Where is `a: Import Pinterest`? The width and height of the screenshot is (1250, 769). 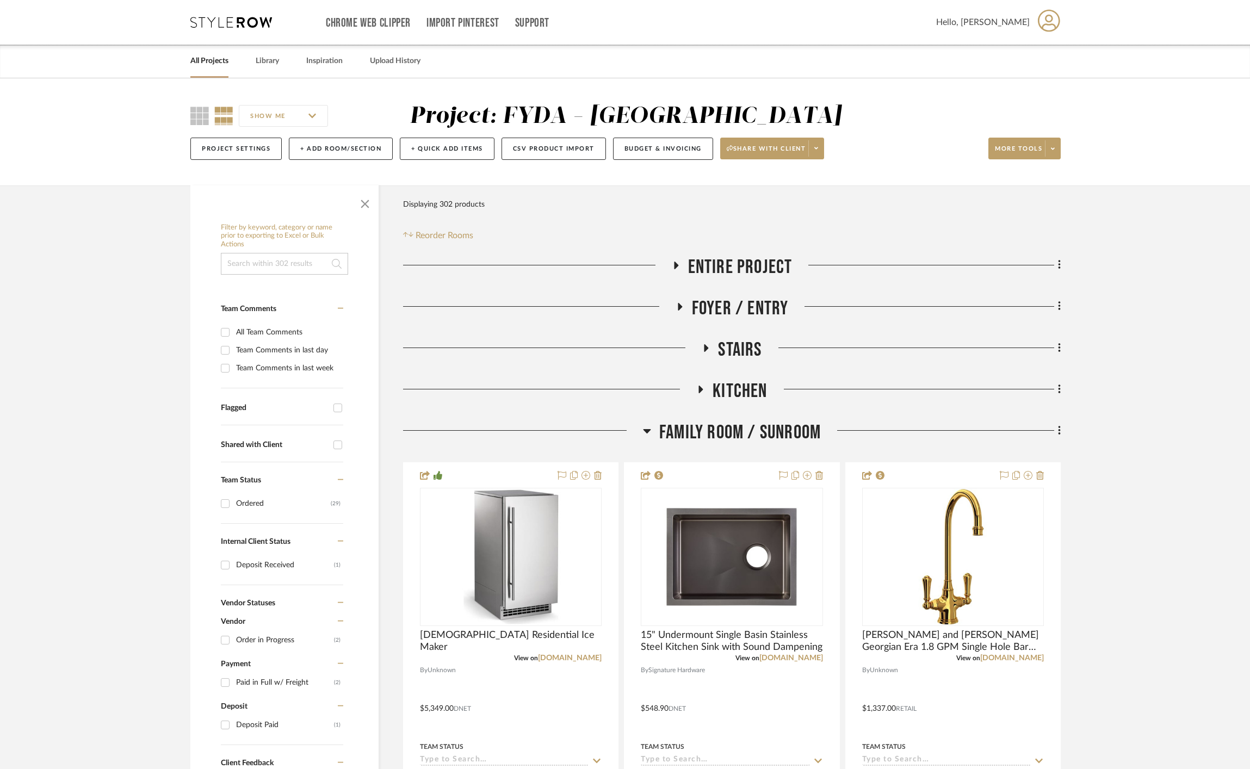
a: Import Pinterest is located at coordinates (463, 23).